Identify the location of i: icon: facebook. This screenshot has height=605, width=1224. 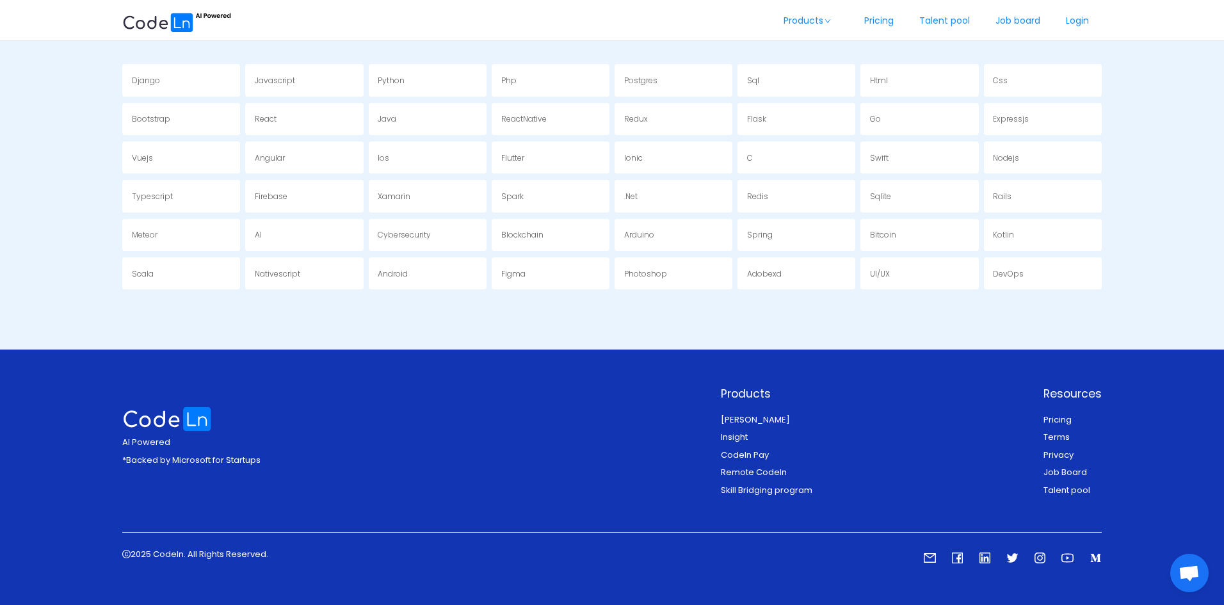
(957, 557).